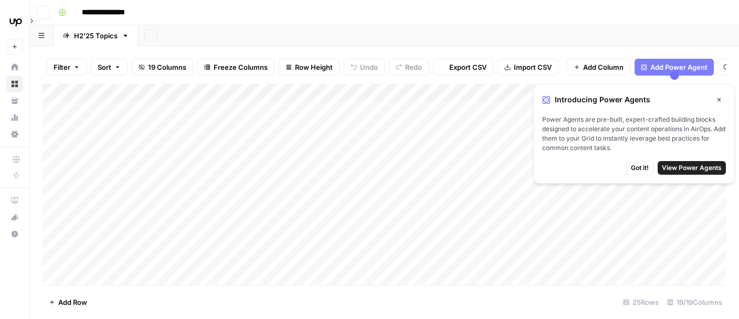 The image size is (739, 319). What do you see at coordinates (532, 67) in the screenshot?
I see `span: Import CSV` at bounding box center [532, 67].